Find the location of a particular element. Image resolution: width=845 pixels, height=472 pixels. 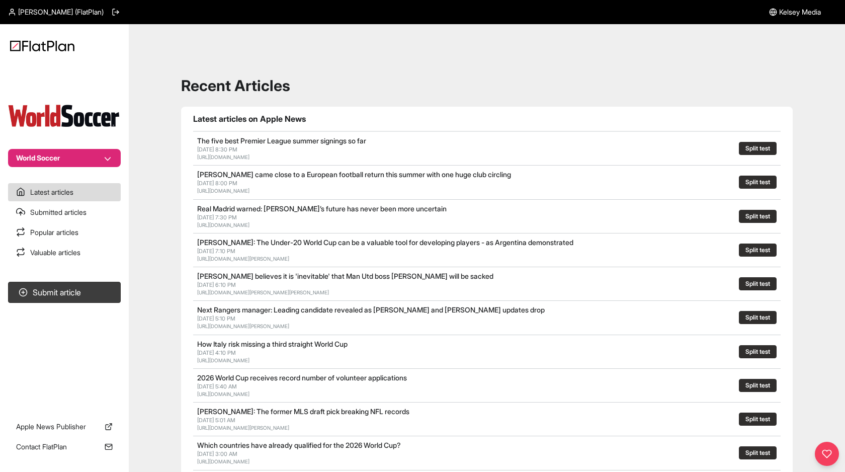

a: The five best Premier League summer signings so far is located at coordinates (282, 140).